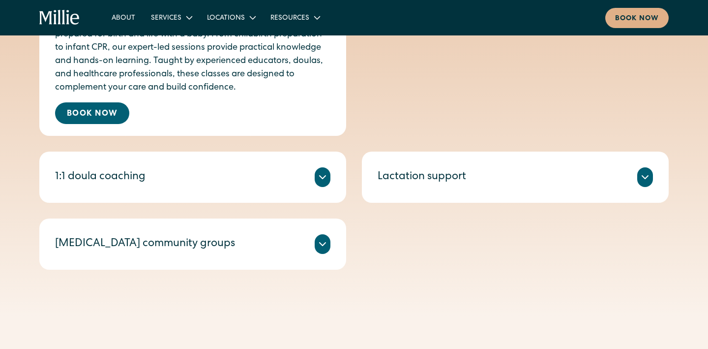 The image size is (708, 349). What do you see at coordinates (92, 113) in the screenshot?
I see `a: Book Now` at bounding box center [92, 113].